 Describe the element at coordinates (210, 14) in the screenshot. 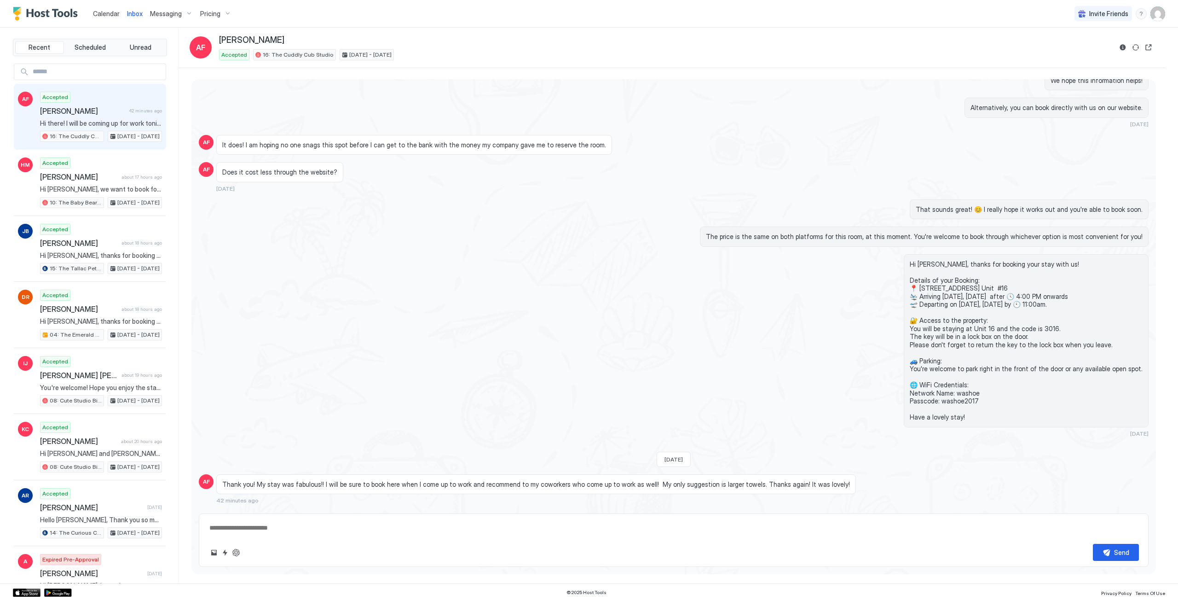

I see `span: Pricing` at that location.